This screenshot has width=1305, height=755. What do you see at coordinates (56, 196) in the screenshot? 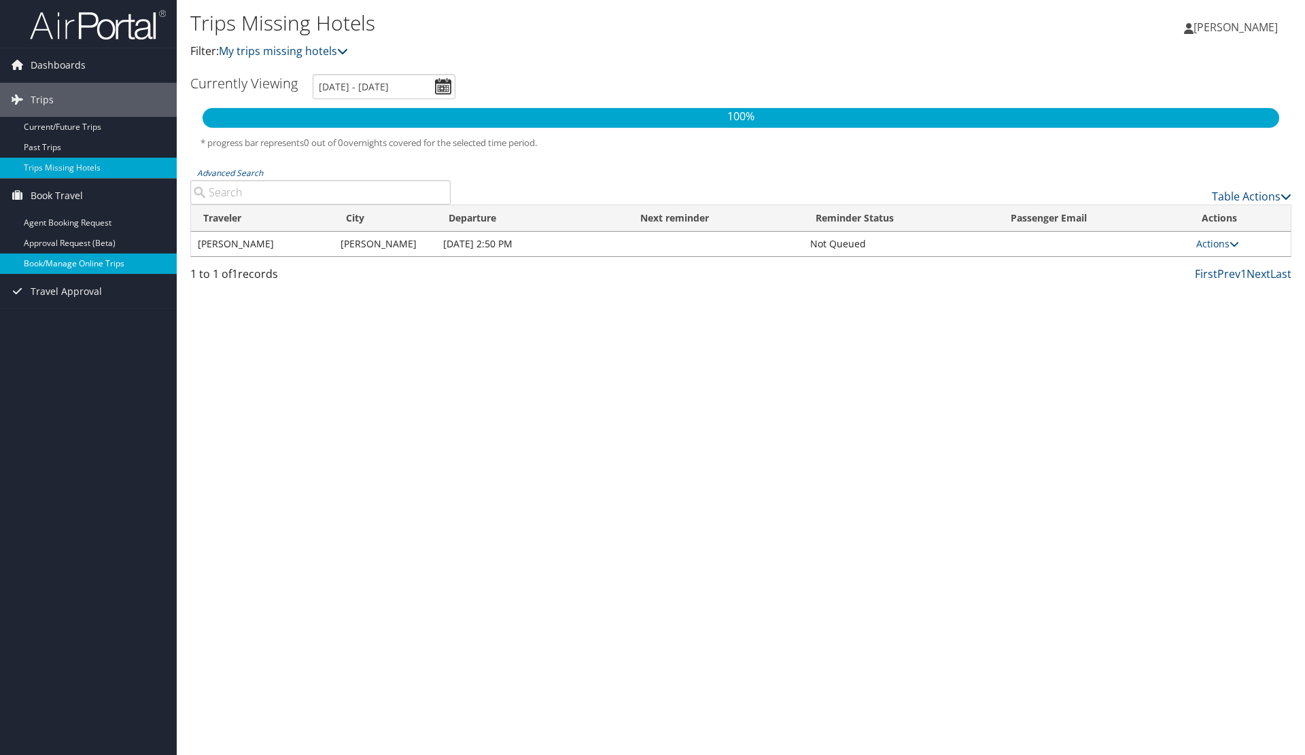
I see `span: Book Travel` at bounding box center [56, 196].